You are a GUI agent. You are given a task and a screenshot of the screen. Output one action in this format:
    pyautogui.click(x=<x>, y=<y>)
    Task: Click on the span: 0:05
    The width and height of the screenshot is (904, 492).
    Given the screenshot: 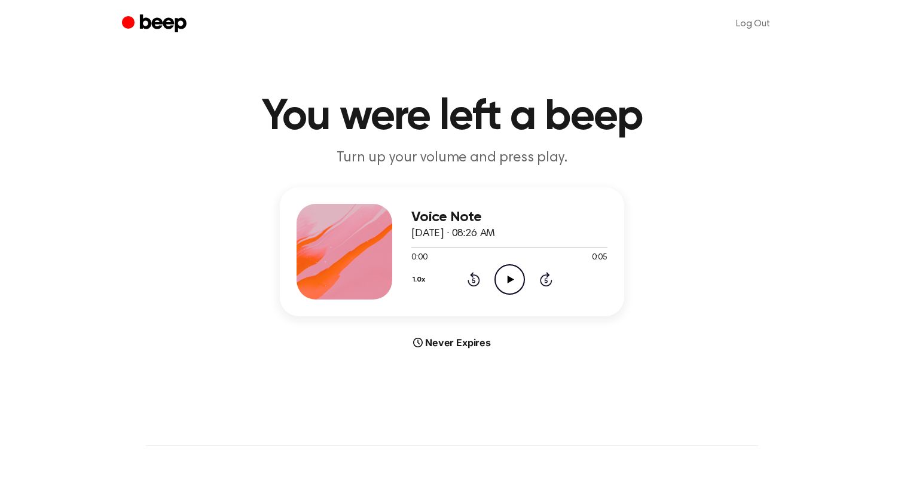 What is the action you would take?
    pyautogui.click(x=599, y=258)
    